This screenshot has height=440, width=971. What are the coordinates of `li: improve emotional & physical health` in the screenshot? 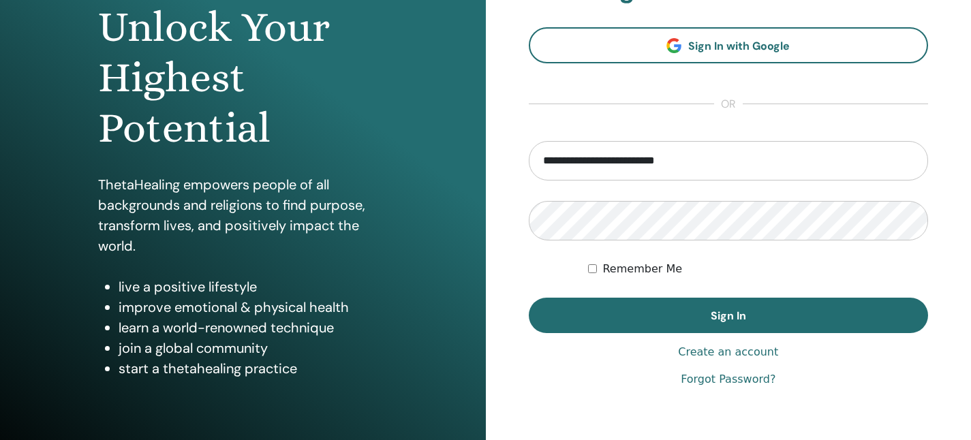 It's located at (253, 307).